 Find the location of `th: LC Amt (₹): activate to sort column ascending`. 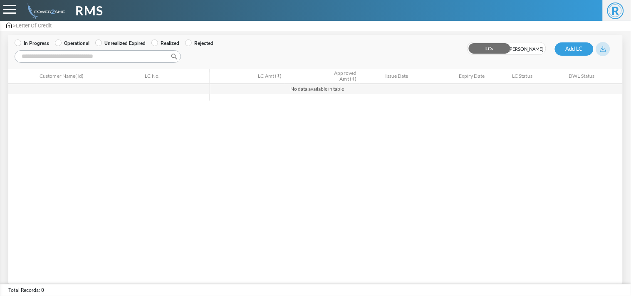

th: LC Amt (₹): activate to sort column ascending is located at coordinates (248, 76).